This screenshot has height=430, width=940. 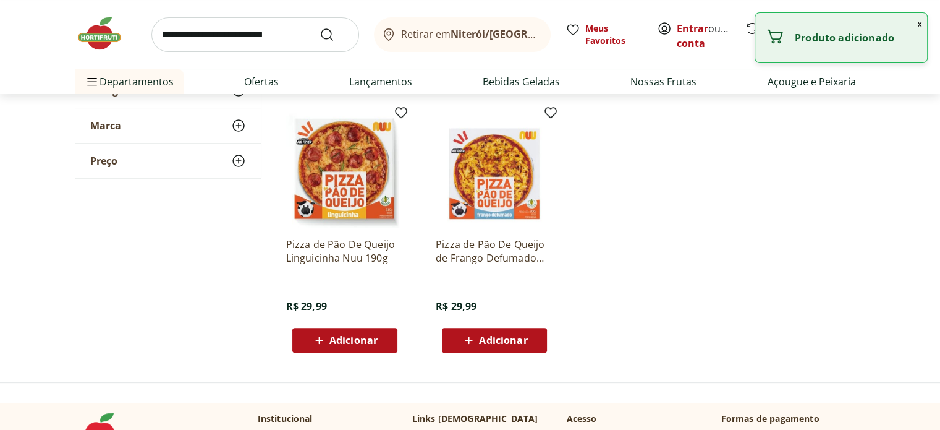 I want to click on span: Meus Favoritos, so click(x=614, y=35).